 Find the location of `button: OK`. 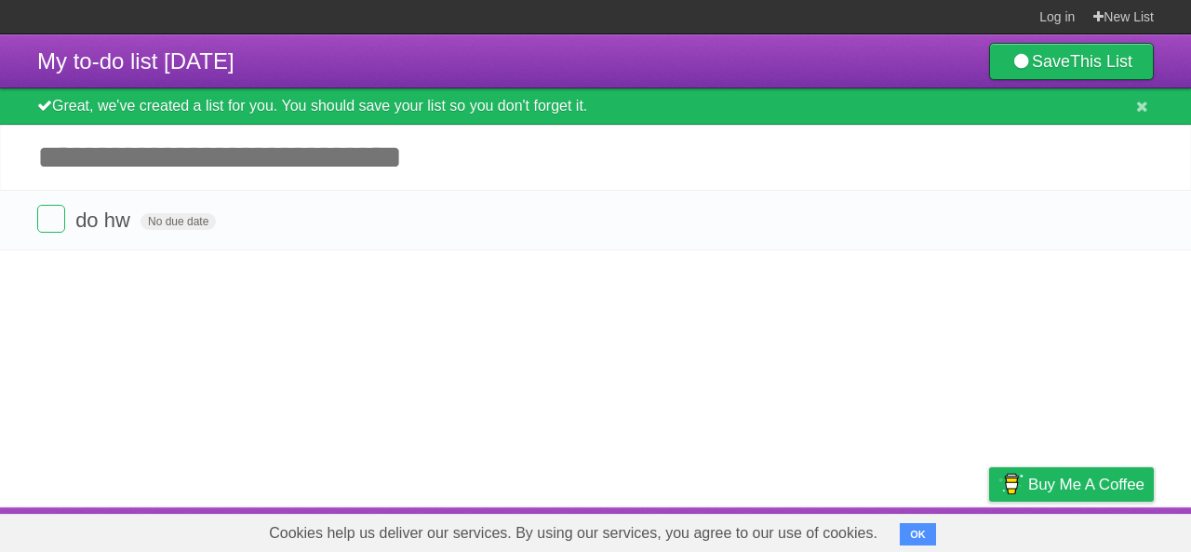

button: OK is located at coordinates (917, 534).